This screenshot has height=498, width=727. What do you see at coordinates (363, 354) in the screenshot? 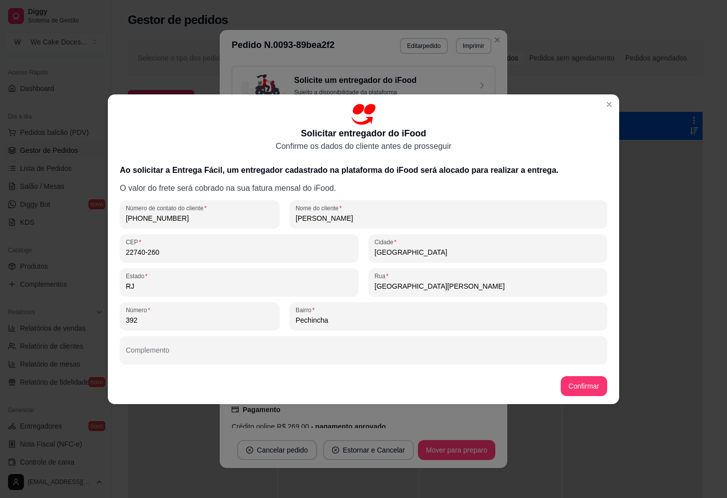
I see `input: Complemento` at bounding box center [363, 354].